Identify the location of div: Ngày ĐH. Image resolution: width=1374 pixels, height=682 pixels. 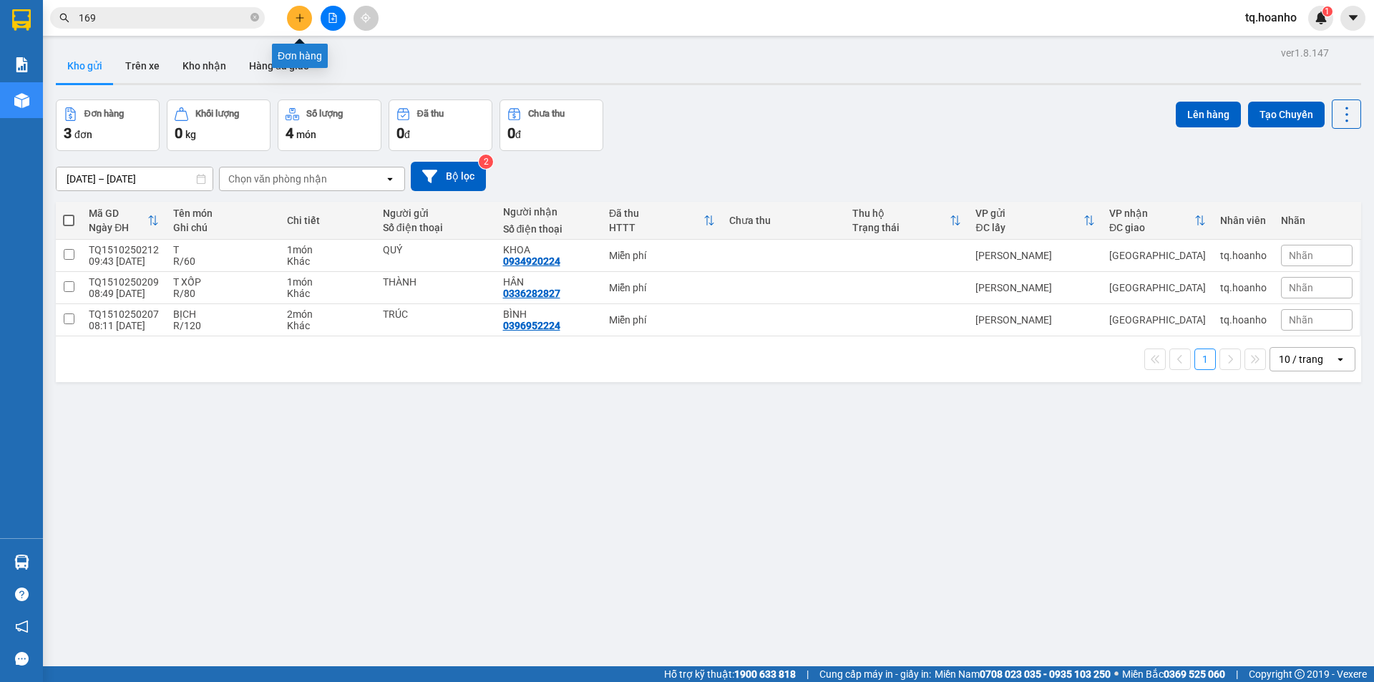
(118, 228).